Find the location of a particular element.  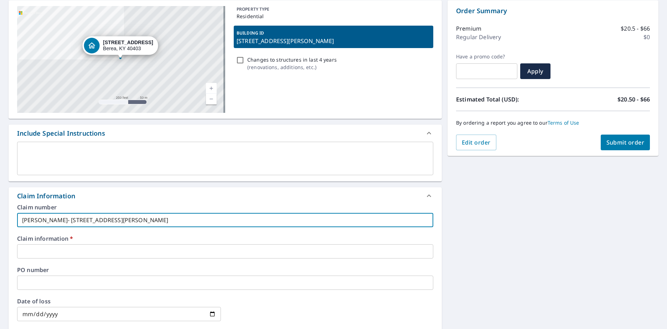

p: Estimated Total (USD): is located at coordinates (504, 99).